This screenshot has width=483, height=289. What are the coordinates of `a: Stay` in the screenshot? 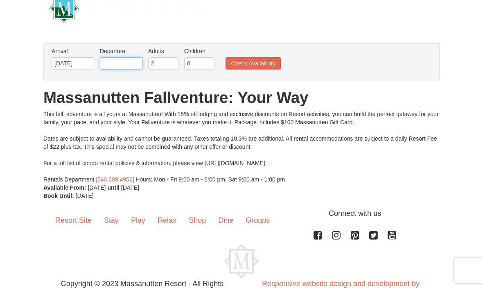 It's located at (111, 221).